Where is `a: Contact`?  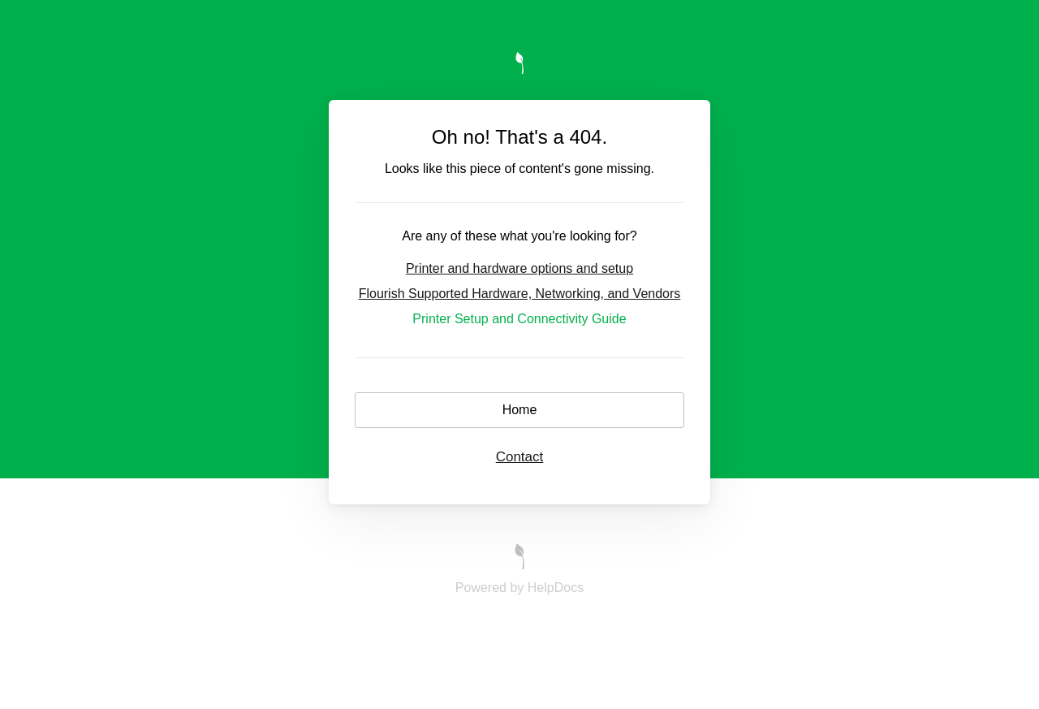
a: Contact is located at coordinates (520, 456).